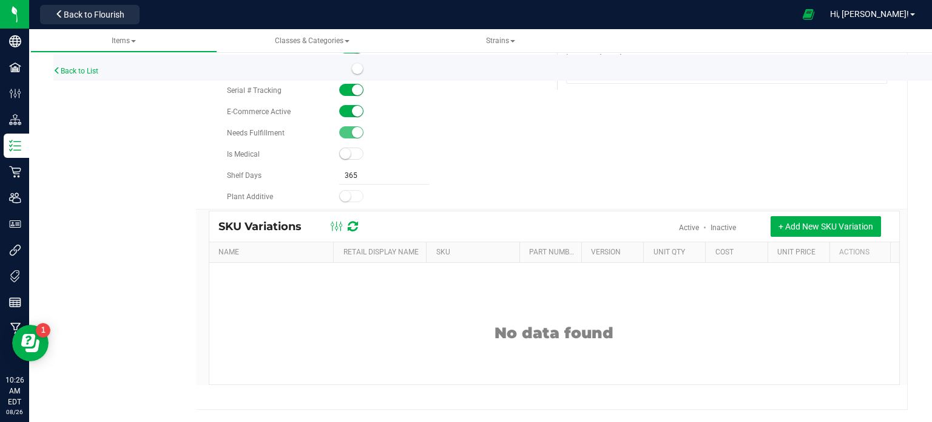  What do you see at coordinates (15, 224) in the screenshot?
I see `inline-svg: User Roles` at bounding box center [15, 224].